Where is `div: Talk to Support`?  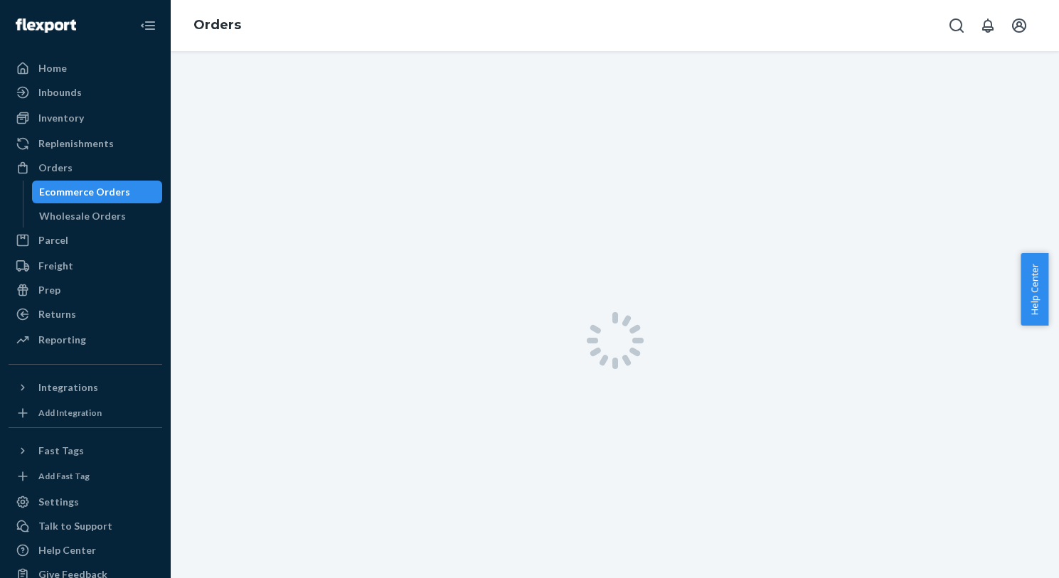
div: Talk to Support is located at coordinates (75, 526).